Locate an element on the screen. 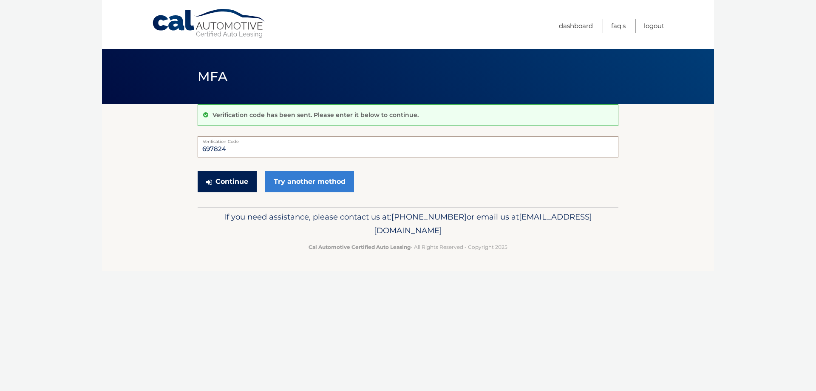  label: Verification Code is located at coordinates (408, 139).